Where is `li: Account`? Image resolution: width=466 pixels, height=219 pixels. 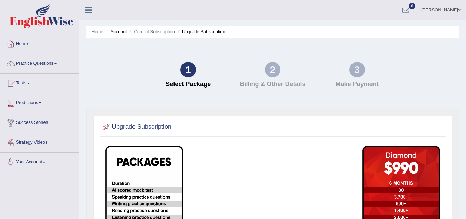
li: Account is located at coordinates (116, 31).